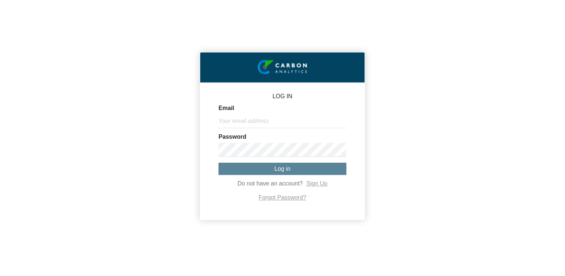 This screenshot has width=565, height=276. Describe the element at coordinates (72, 98) in the screenshot. I see `input: Enter your email address` at that location.